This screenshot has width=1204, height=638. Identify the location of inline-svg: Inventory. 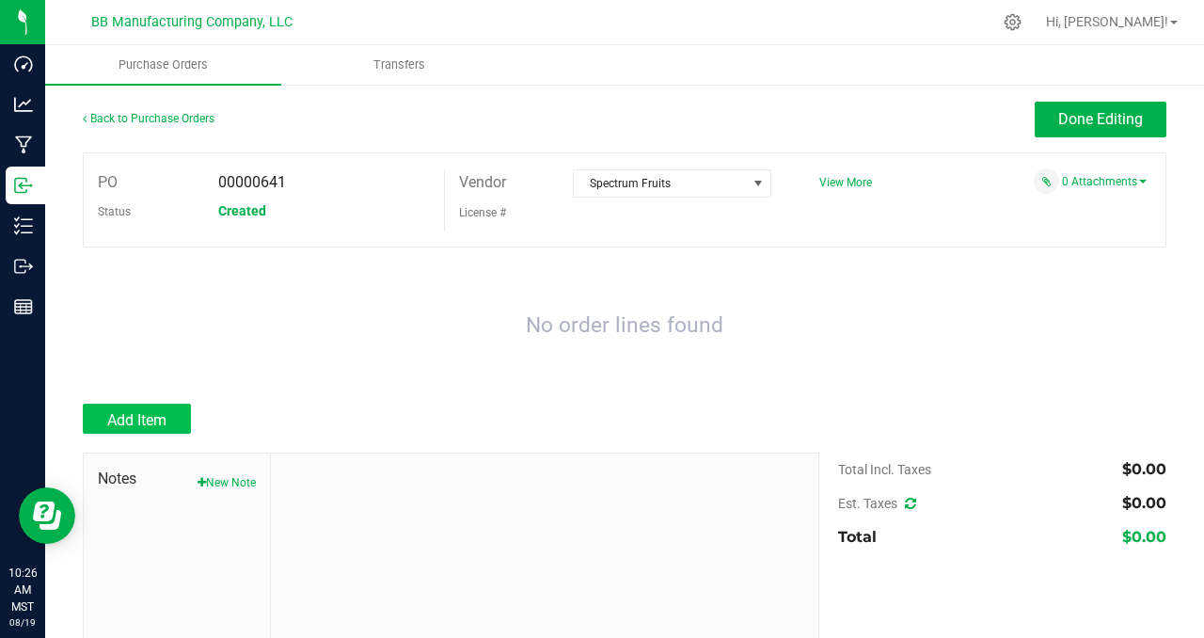
(24, 226).